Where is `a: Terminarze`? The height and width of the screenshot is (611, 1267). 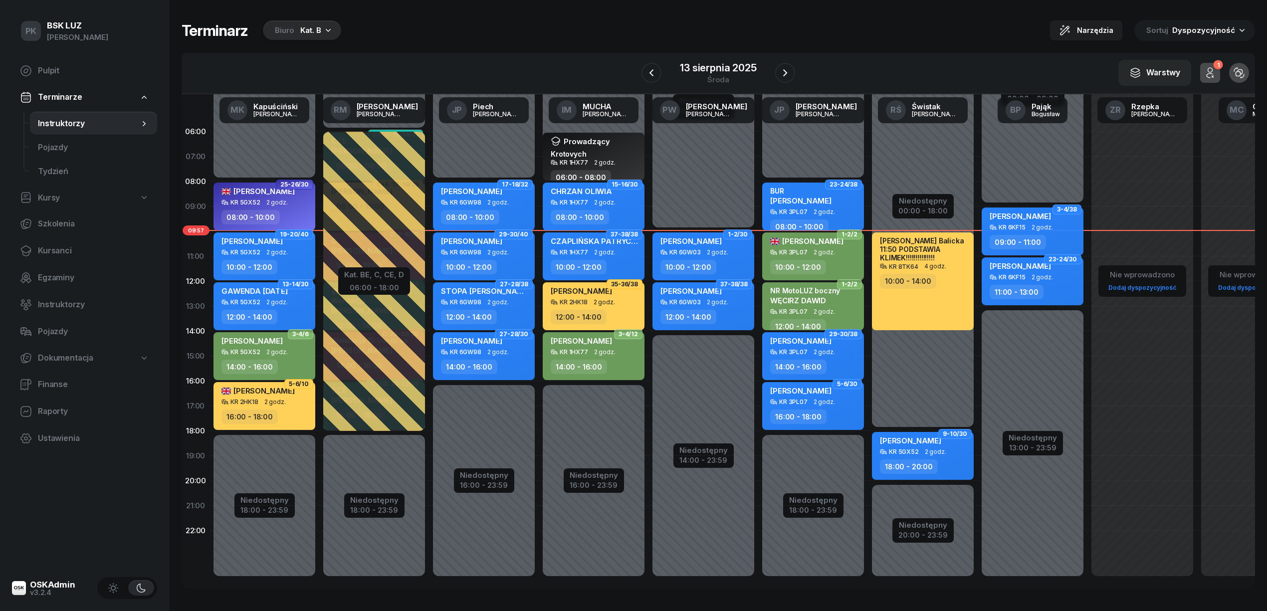
a: Terminarze is located at coordinates (84, 97).